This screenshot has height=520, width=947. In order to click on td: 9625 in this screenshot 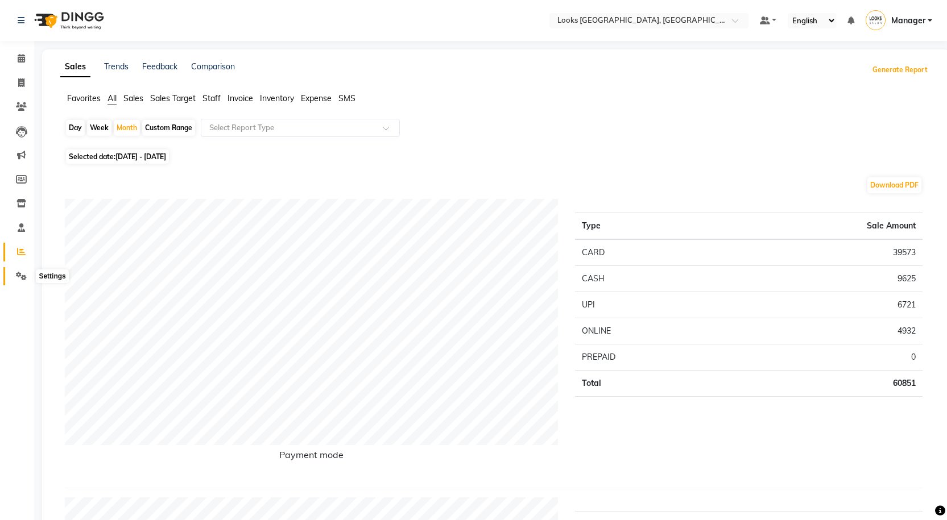, I will do `click(823, 279)`.